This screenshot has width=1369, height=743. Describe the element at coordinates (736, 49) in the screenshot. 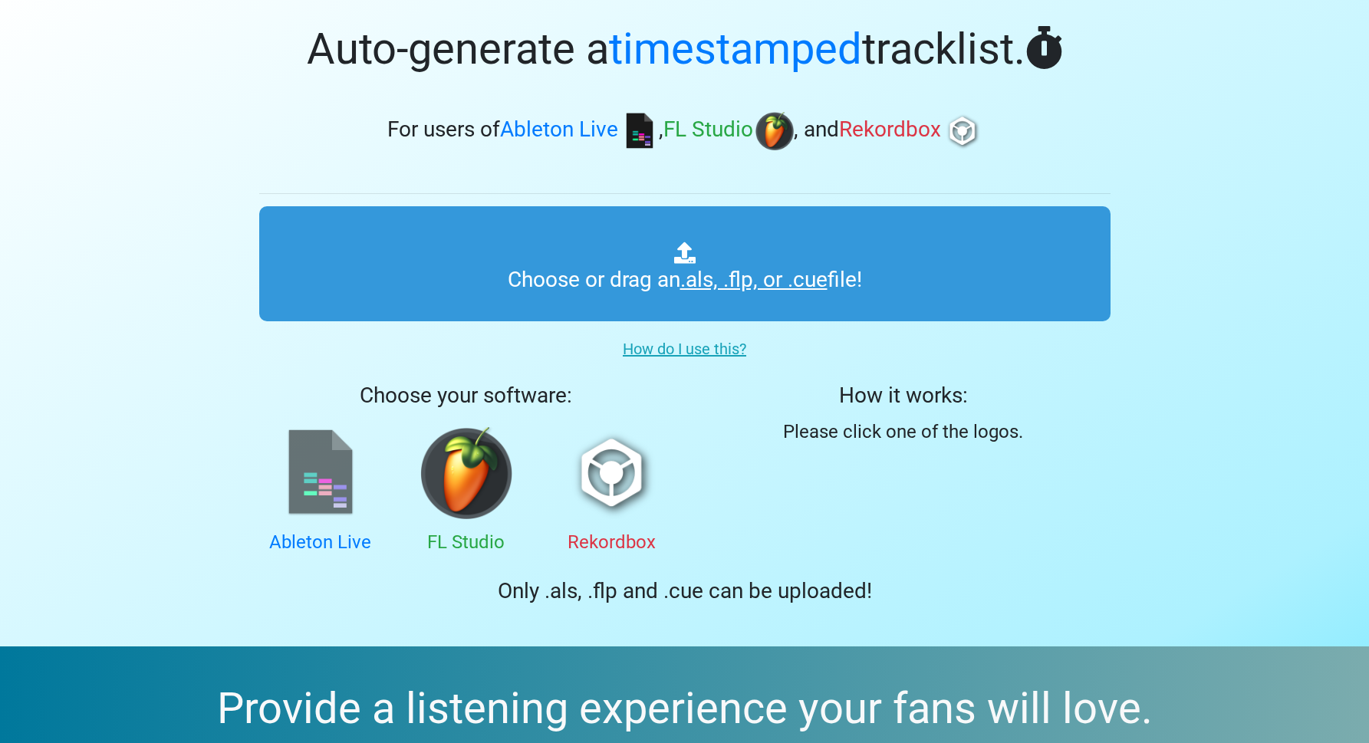

I see `span: timestamped` at that location.